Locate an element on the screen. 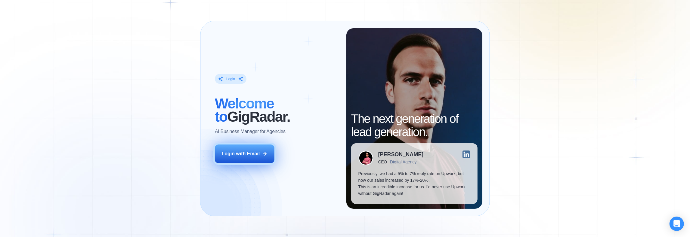 The height and width of the screenshot is (237, 690). div: CEO is located at coordinates (382, 162).